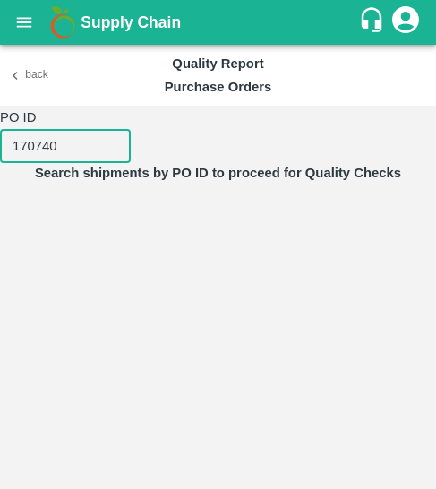  What do you see at coordinates (406, 22) in the screenshot?
I see `div: account of current user` at bounding box center [406, 22].